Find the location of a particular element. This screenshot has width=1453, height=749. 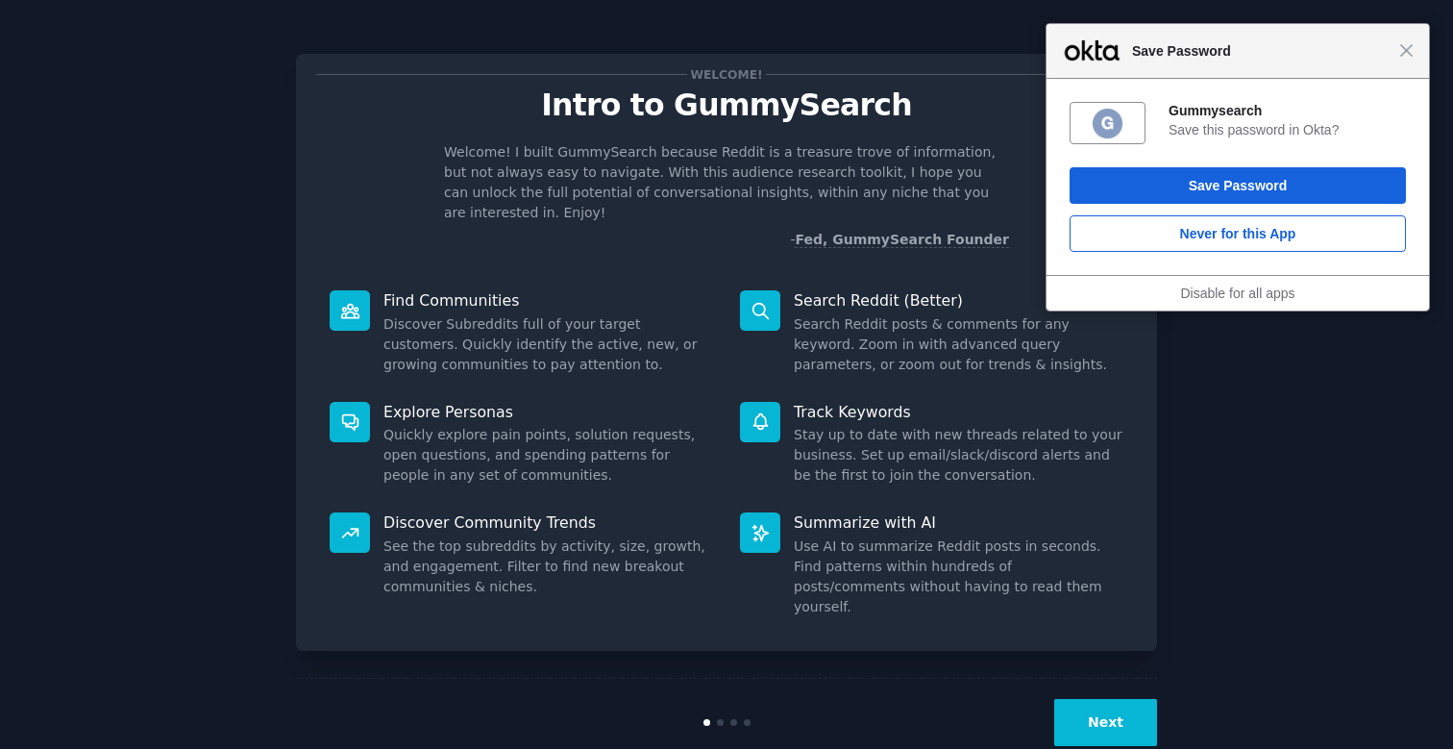

p: Welcome! I built GummySearch because Reddit is a treasure trove of information, but not always ea... is located at coordinates (727, 183).